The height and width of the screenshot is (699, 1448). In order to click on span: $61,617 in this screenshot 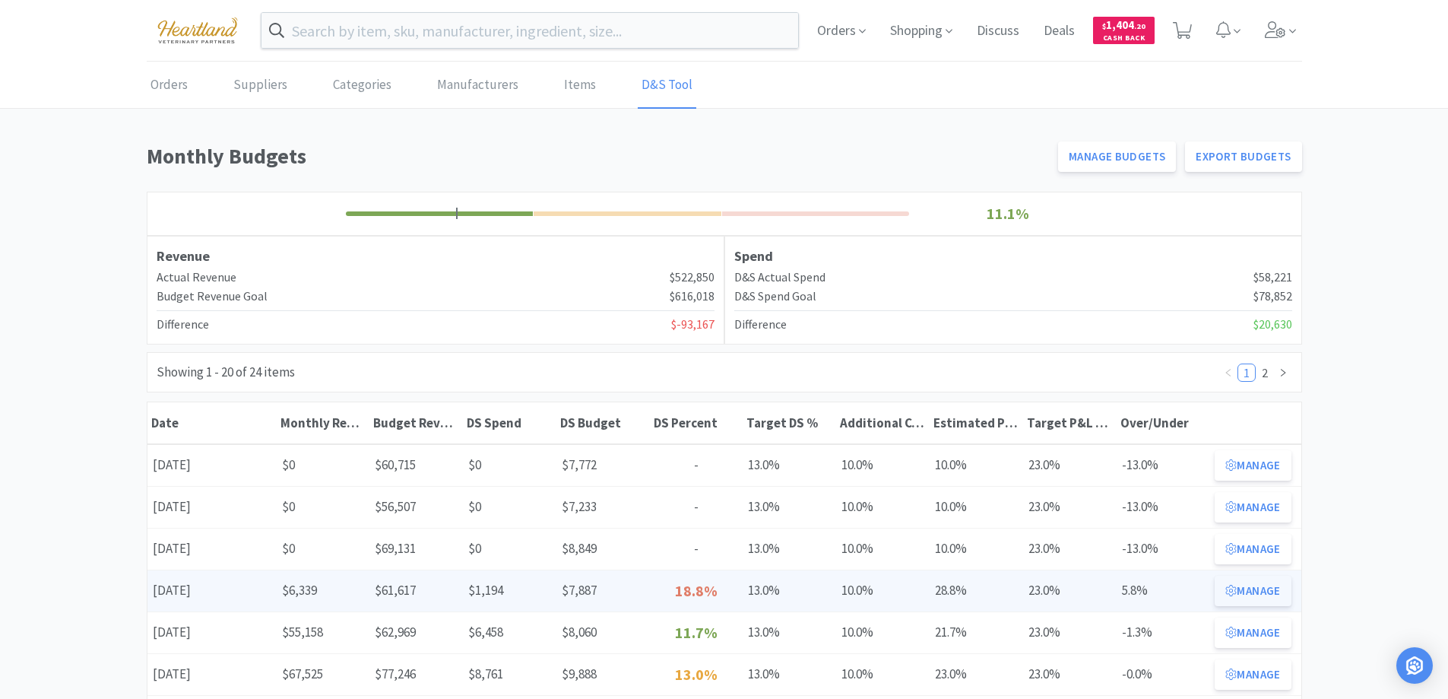, I will do `click(395, 590)`.